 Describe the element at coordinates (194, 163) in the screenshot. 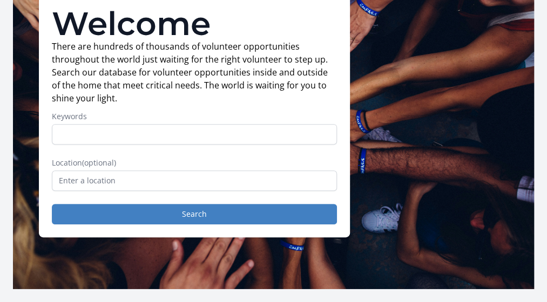

I see `label: Location` at that location.